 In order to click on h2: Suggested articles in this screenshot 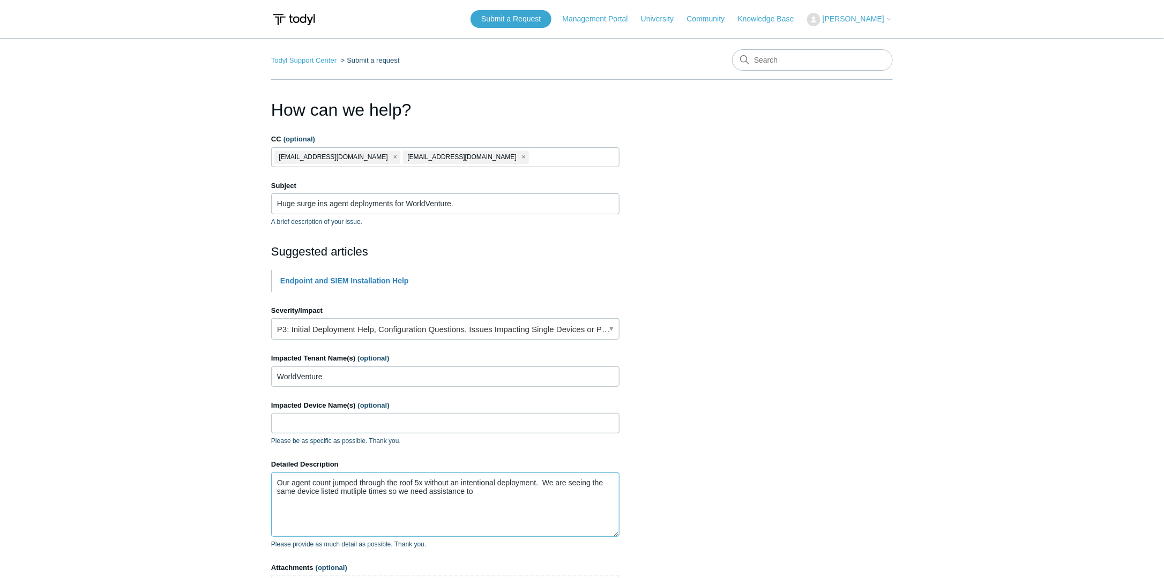, I will do `click(445, 251)`.